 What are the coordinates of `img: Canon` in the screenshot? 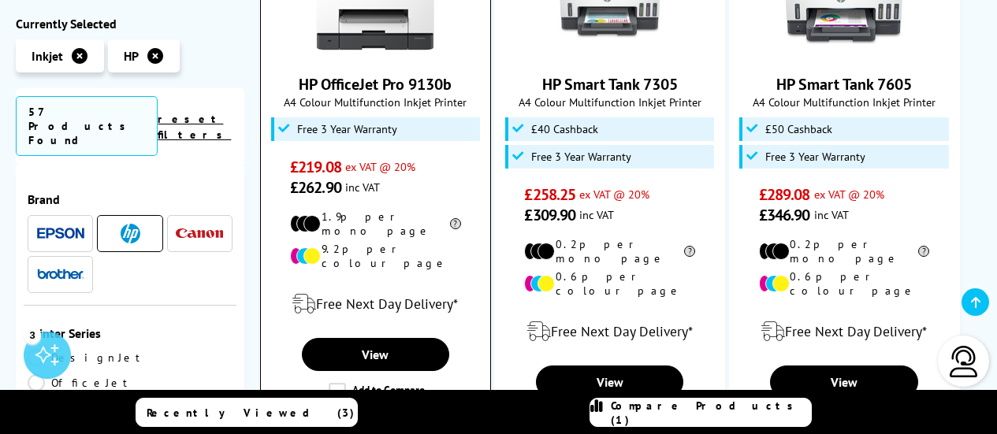 It's located at (199, 233).